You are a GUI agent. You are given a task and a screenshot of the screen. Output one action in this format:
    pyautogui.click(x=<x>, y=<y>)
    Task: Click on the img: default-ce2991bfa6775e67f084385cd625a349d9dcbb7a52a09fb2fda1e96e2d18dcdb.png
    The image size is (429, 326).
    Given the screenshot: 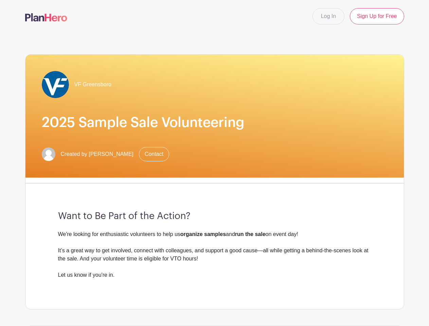 What is the action you would take?
    pyautogui.click(x=49, y=154)
    